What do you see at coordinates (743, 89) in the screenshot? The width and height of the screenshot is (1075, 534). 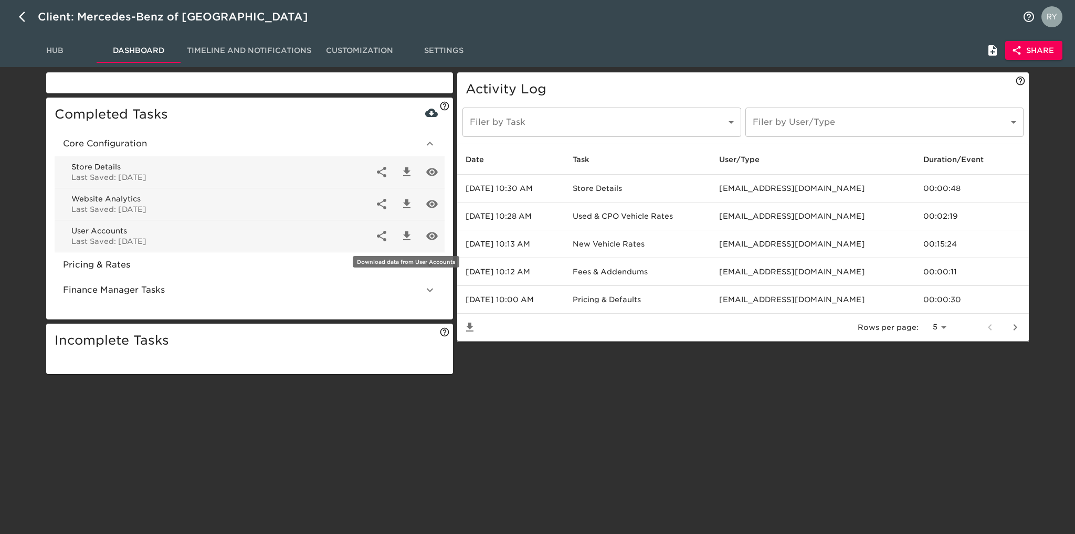 I see `h5: Activity Log` at bounding box center [743, 89].